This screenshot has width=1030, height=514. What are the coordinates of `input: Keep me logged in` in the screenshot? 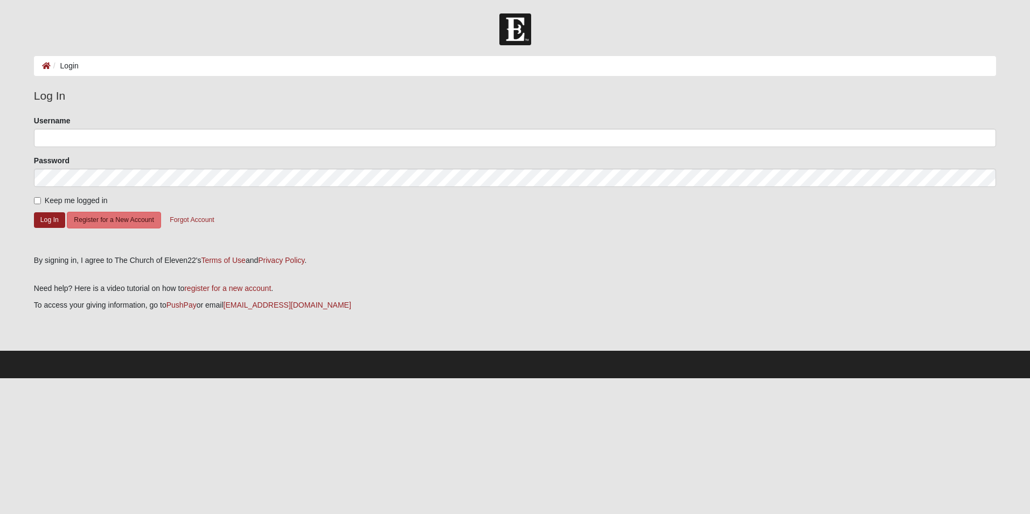 It's located at (37, 200).